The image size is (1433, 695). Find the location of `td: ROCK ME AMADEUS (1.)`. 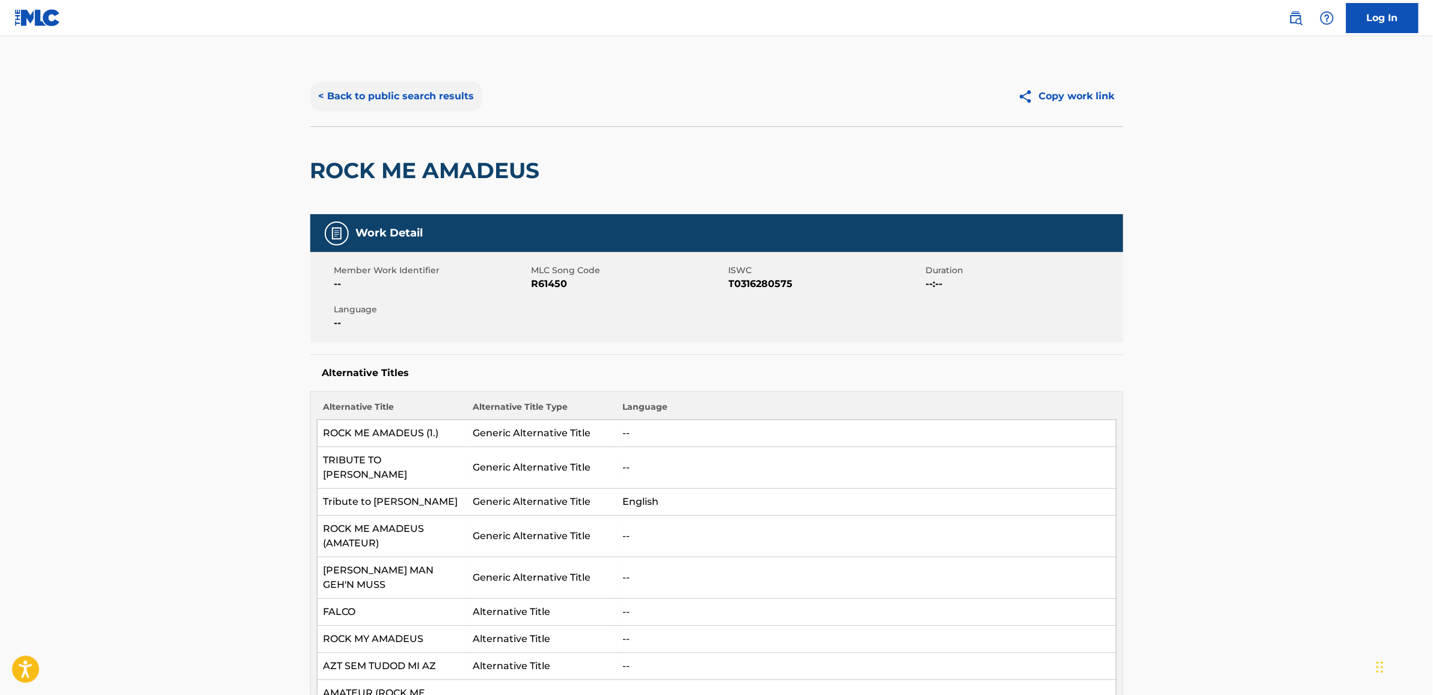

td: ROCK ME AMADEUS (1.) is located at coordinates (392, 433).